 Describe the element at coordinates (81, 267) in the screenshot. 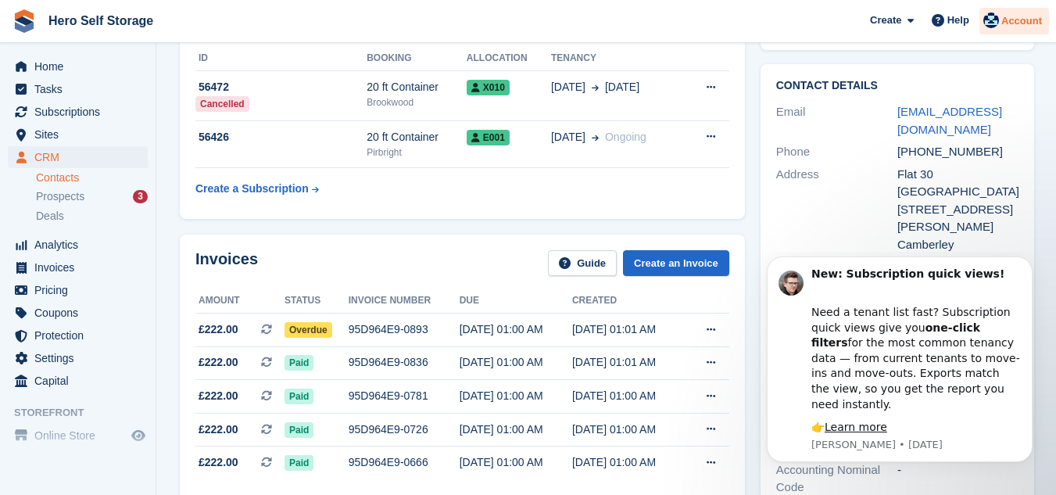

I see `span: Invoices` at that location.